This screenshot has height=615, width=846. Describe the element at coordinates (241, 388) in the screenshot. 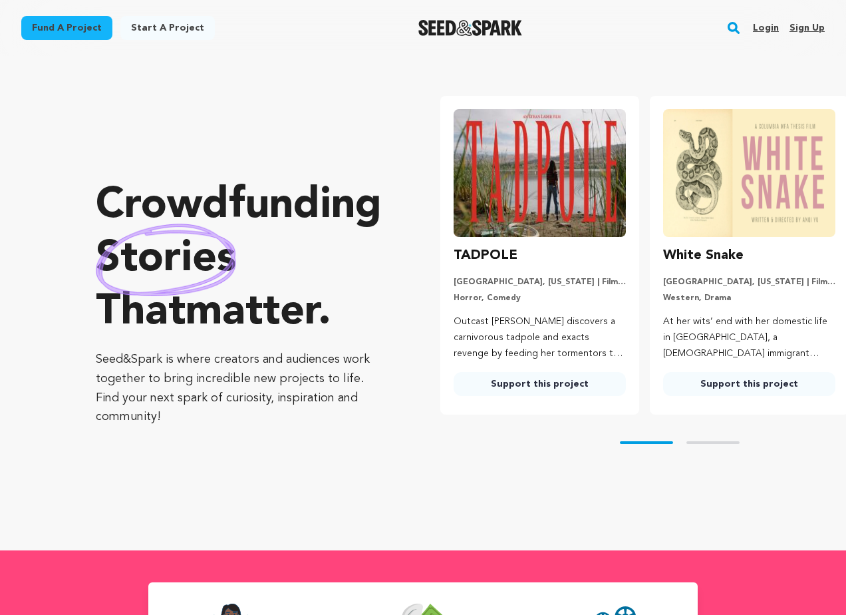

I see `p: Seed&Spark is where creators and audiences work together to bring incredible new projects to life...` at that location.